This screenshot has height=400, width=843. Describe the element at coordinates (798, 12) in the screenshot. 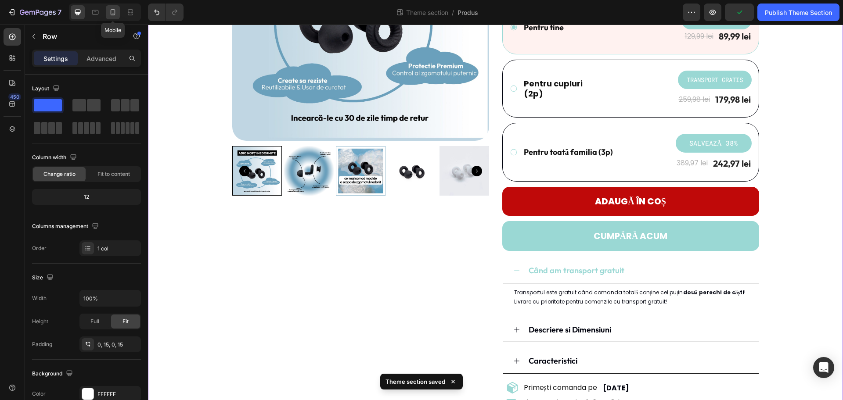

I see `div: Publish Theme Section` at that location.